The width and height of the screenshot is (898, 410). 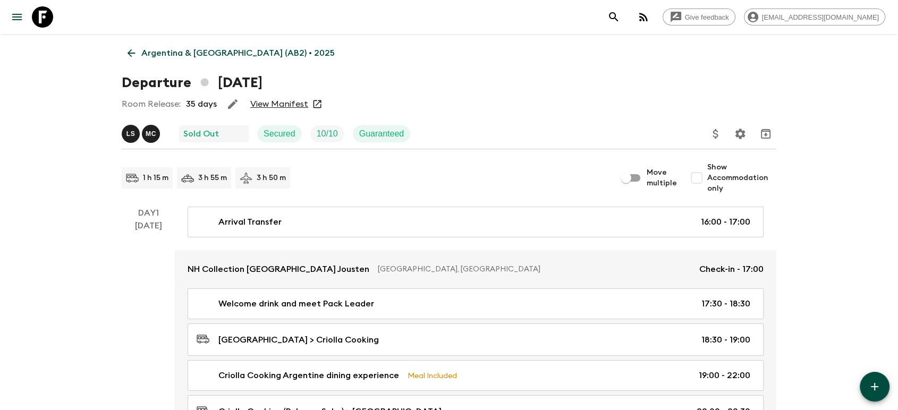 What do you see at coordinates (201, 134) in the screenshot?
I see `p: Sold Out` at bounding box center [201, 134].